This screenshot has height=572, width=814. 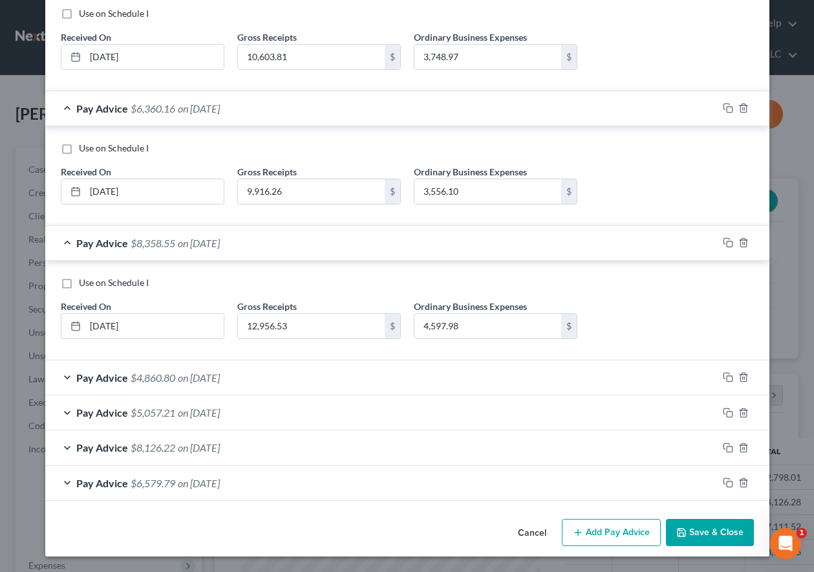 I want to click on span: $6,579.79, so click(x=153, y=482).